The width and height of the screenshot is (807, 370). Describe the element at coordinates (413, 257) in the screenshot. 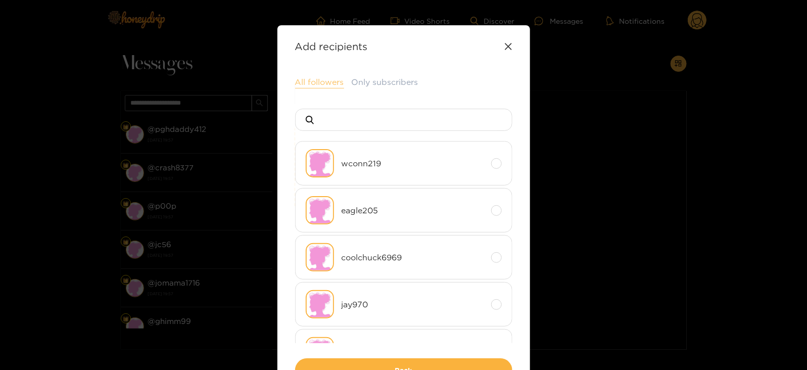

I see `span: coolchuck6969` at that location.